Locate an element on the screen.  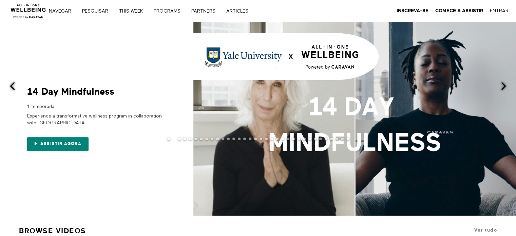
a: Navegar is located at coordinates (62, 11).